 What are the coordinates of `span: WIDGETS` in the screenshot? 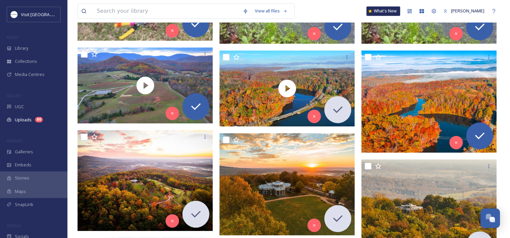 It's located at (14, 141).